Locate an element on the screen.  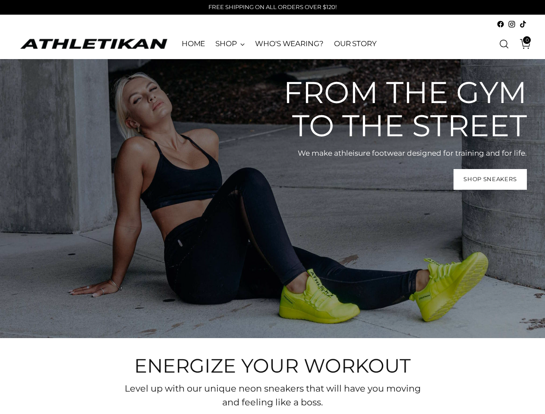
span: 0 is located at coordinates (527, 40).